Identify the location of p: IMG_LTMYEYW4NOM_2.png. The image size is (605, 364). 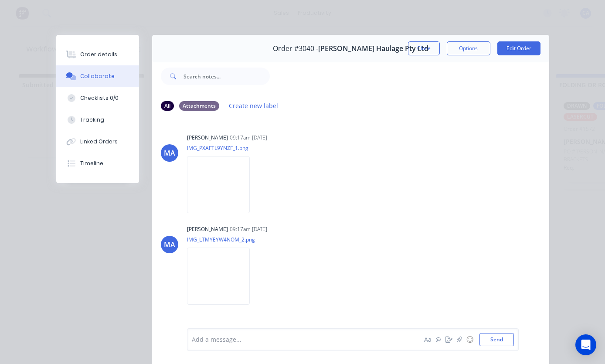
(223, 239).